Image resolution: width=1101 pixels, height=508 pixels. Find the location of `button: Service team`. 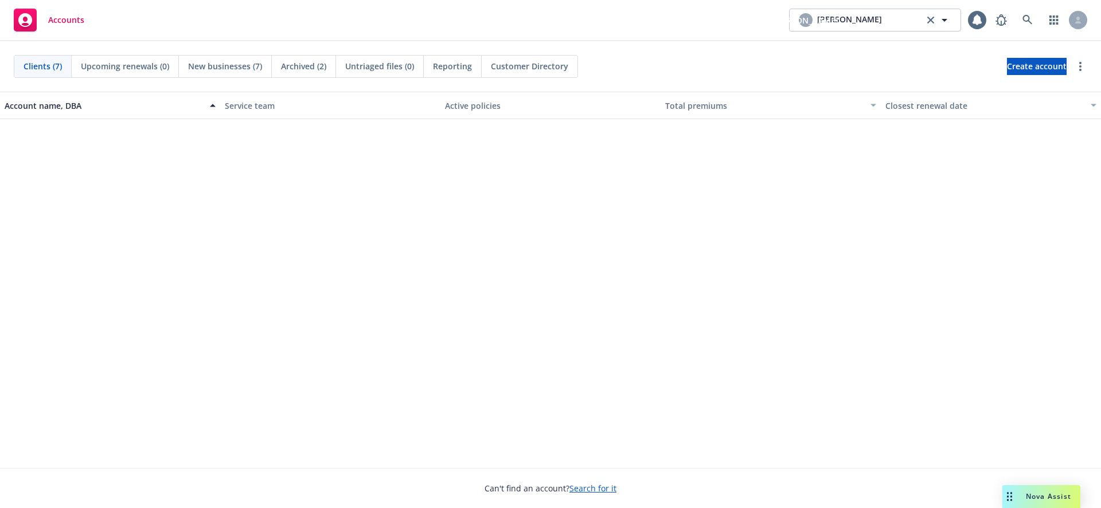

button: Service team is located at coordinates (330, 105).